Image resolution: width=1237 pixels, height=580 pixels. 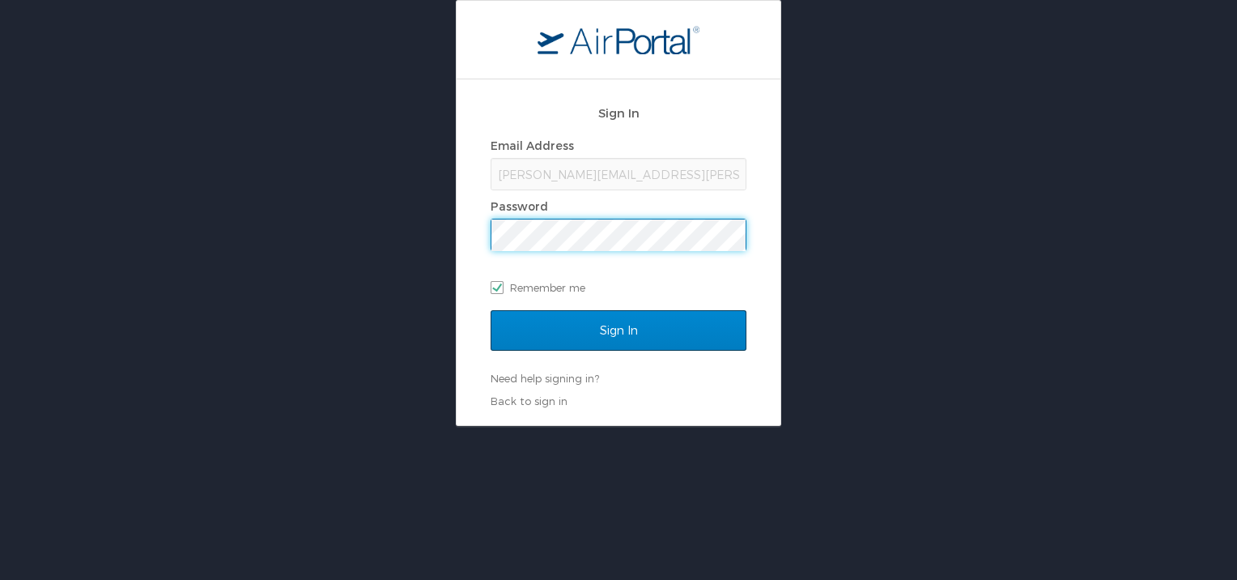 I want to click on a: Need help signing in?, so click(x=545, y=378).